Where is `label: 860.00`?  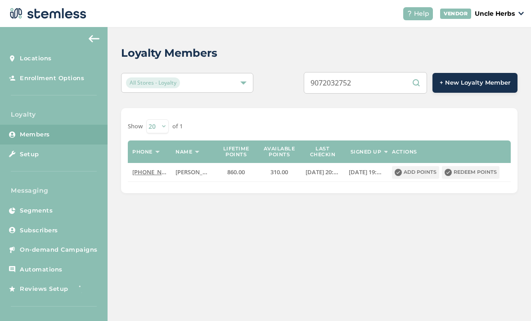 label: 860.00 is located at coordinates (236, 172).